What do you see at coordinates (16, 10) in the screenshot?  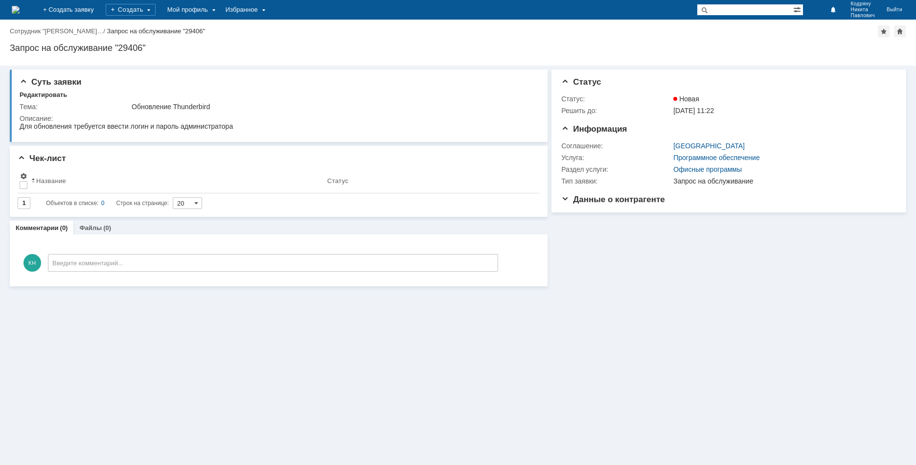 I see `a: Перейти на домашнюю страницу` at bounding box center [16, 10].